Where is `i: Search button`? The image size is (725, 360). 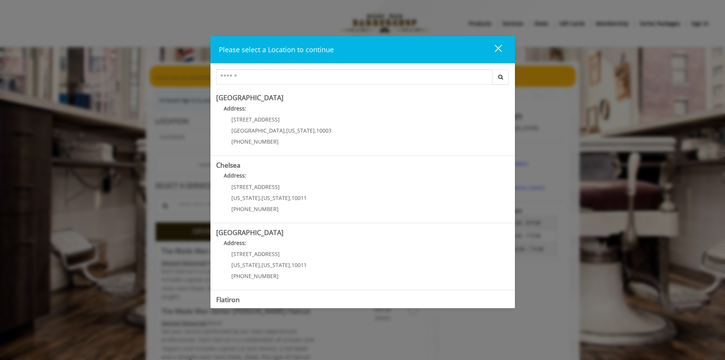 i: Search button is located at coordinates (501, 77).